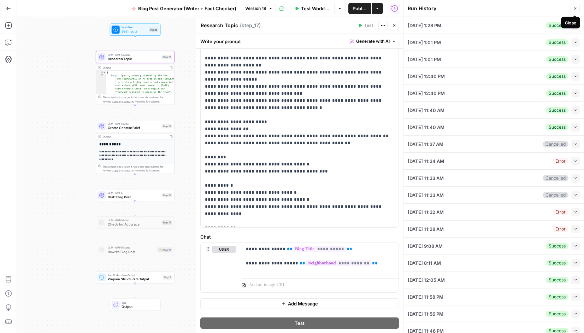  I want to click on span: Output, so click(139, 306).